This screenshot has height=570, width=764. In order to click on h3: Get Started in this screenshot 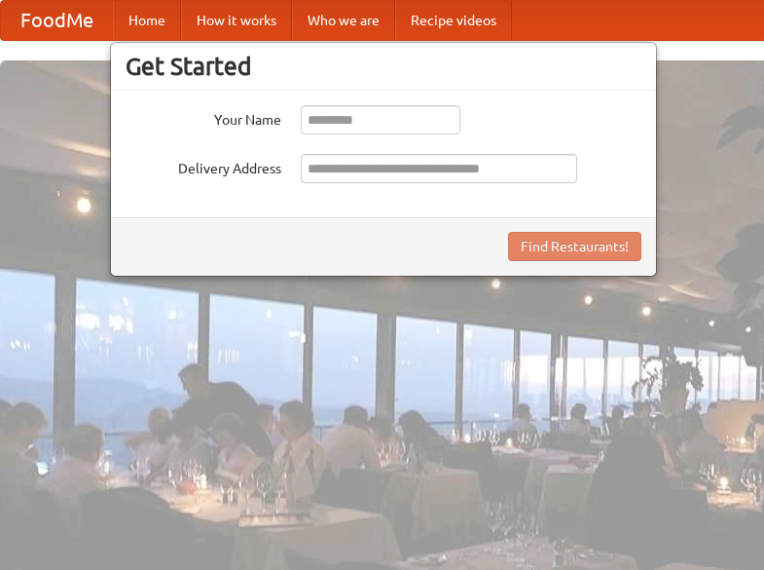, I will do `click(384, 66)`.